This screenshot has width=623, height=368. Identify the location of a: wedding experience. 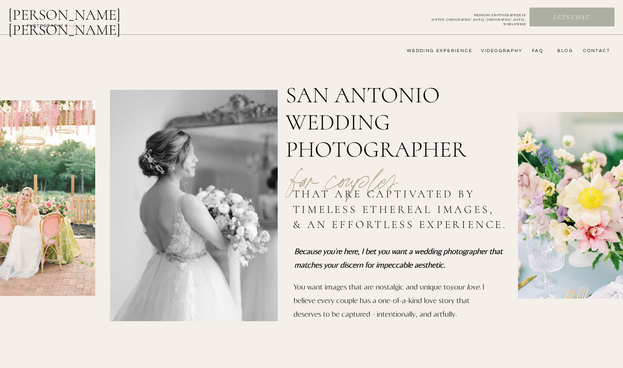
(434, 51).